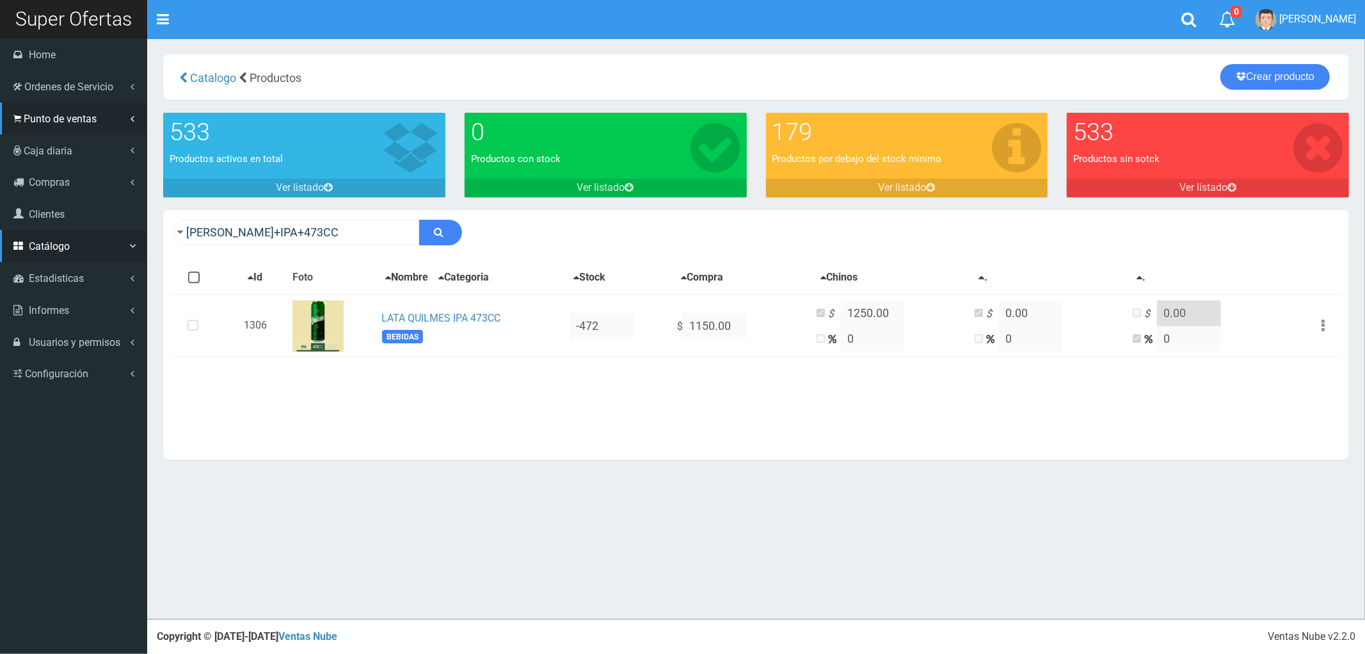 The height and width of the screenshot is (654, 1365). I want to click on a: Crear producto, so click(1275, 77).